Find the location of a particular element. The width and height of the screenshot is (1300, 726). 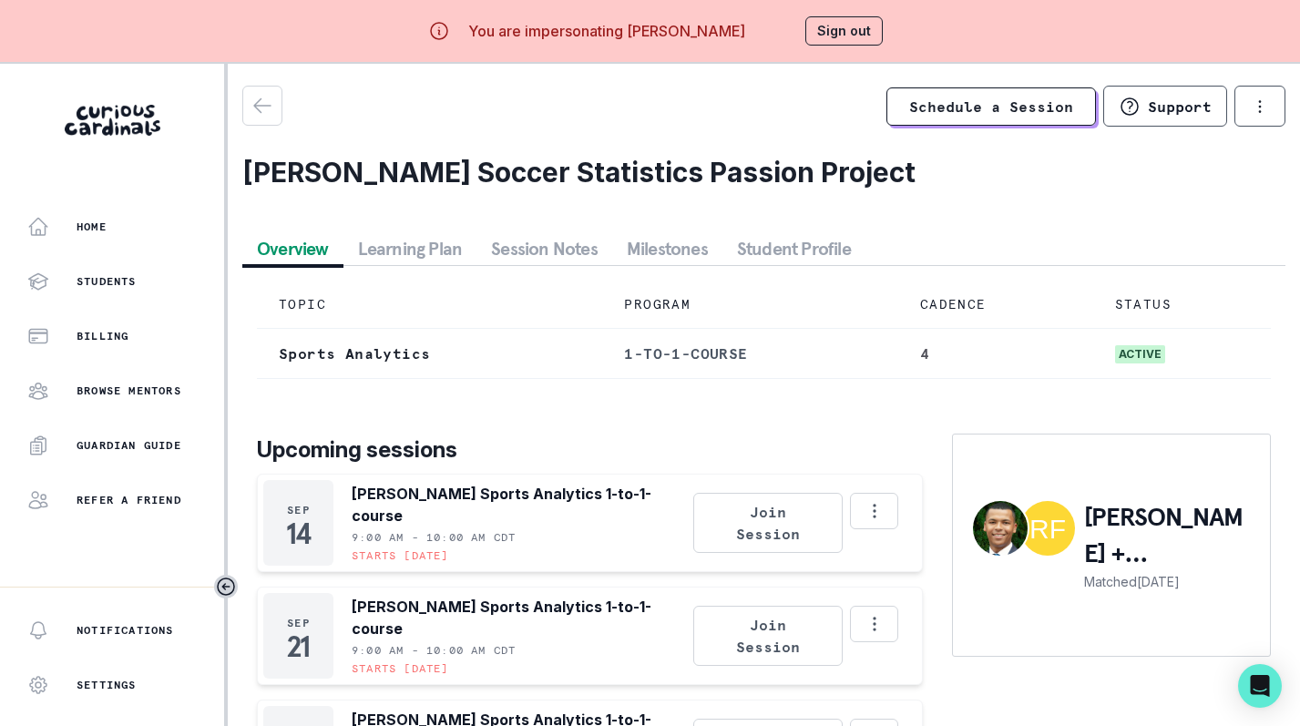

td: Sports Analytics is located at coordinates (429, 354).